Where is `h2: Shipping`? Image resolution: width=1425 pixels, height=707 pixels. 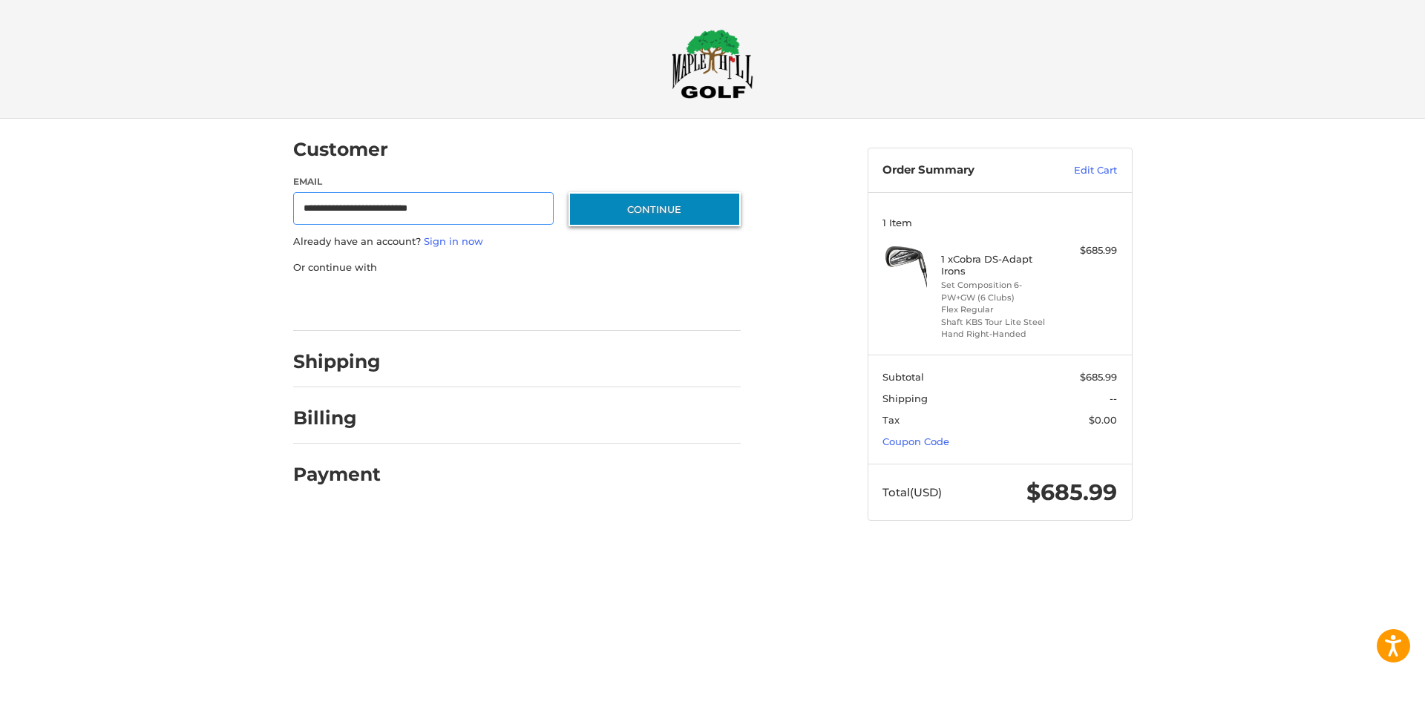 h2: Shipping is located at coordinates (337, 361).